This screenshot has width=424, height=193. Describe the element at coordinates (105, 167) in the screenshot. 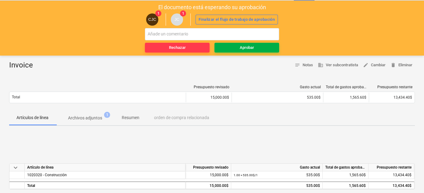

I see `div: Artículo de línea` at that location.